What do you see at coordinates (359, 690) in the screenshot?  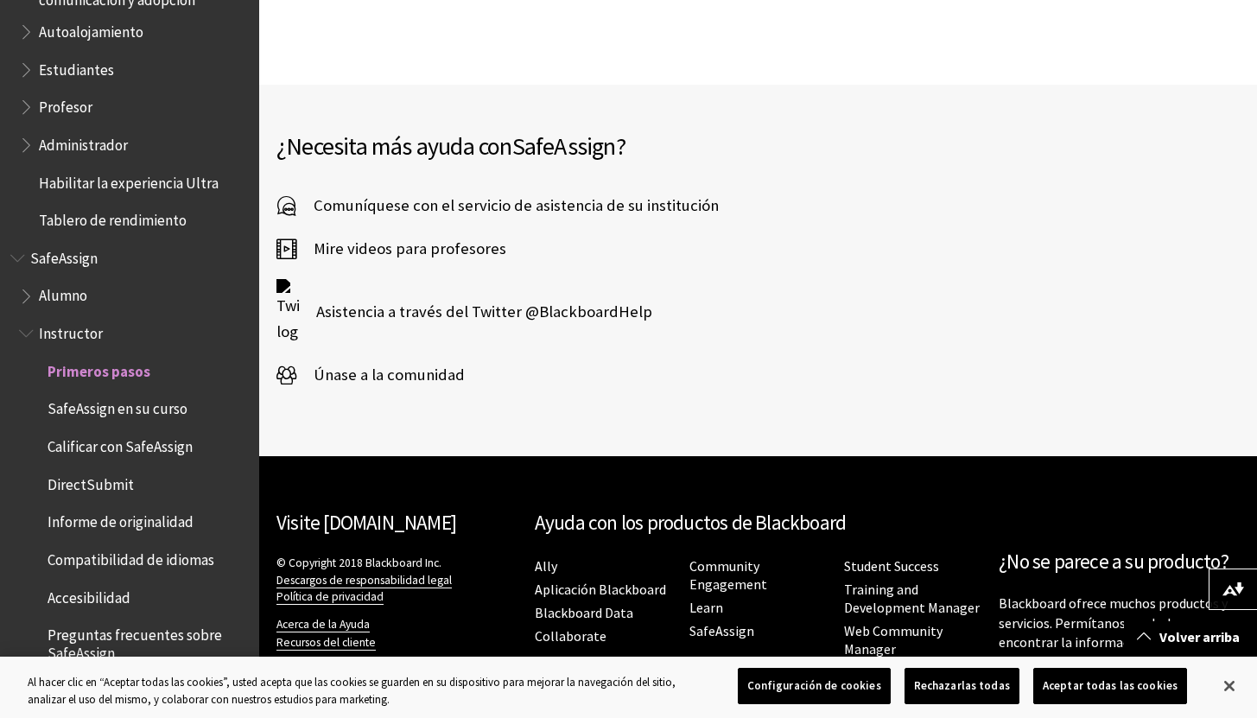 I see `div: Al hacer clic en “Aceptar todas las cookies”, usted acepta que las cookies se guarden en su dispo...` at bounding box center [359, 690].